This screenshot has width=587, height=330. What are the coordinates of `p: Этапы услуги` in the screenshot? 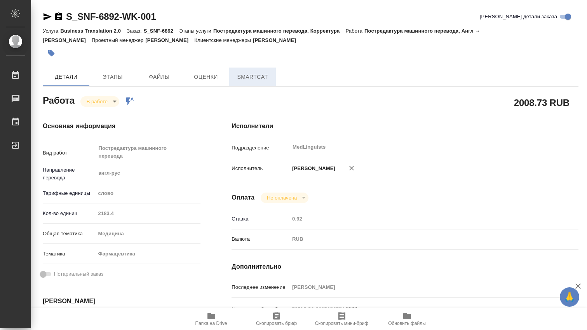 It's located at (196, 31).